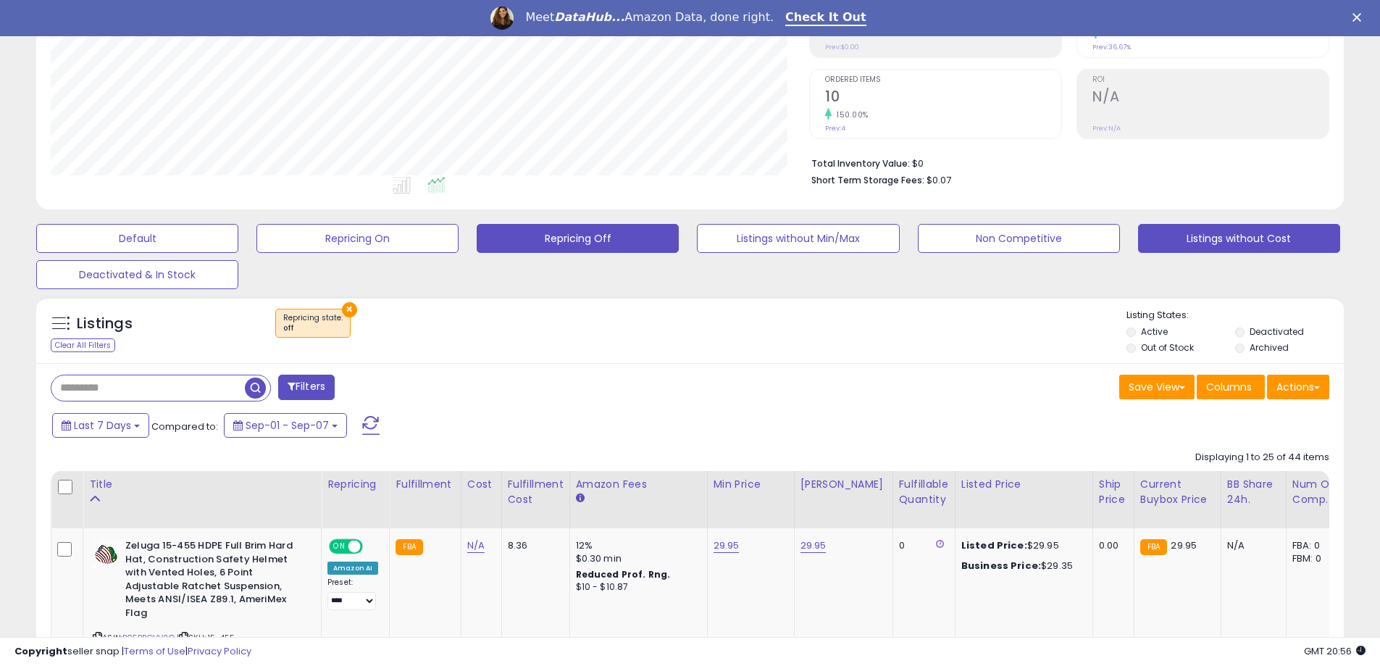 The width and height of the screenshot is (1380, 666). Describe the element at coordinates (133, 651) in the screenshot. I see `div: seller snap | |` at that location.